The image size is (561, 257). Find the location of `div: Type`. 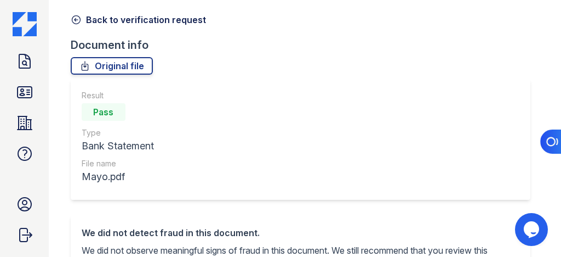

div: Type is located at coordinates (118, 133).